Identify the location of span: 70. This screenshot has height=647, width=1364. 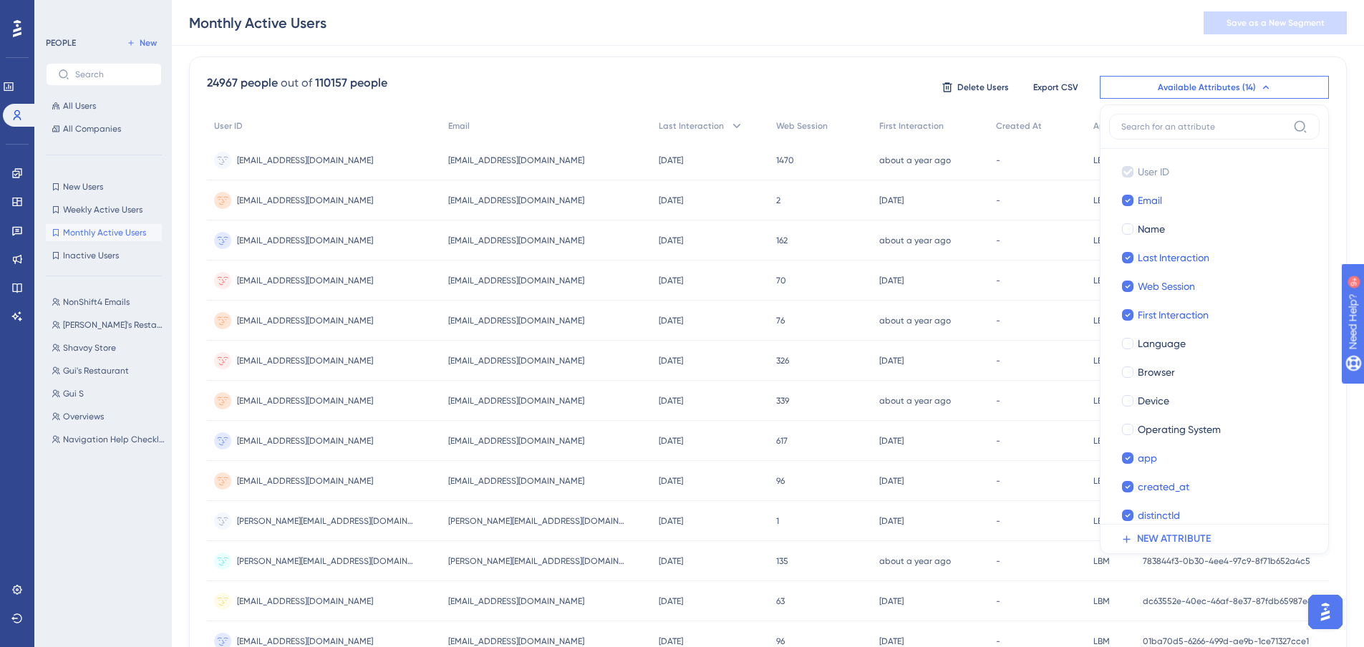
(781, 281).